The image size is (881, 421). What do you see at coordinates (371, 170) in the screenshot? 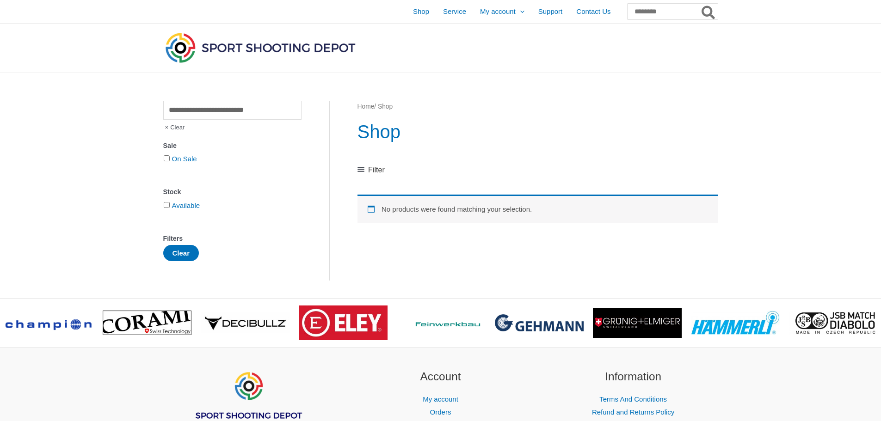
I see `a: Filter` at bounding box center [371, 170].